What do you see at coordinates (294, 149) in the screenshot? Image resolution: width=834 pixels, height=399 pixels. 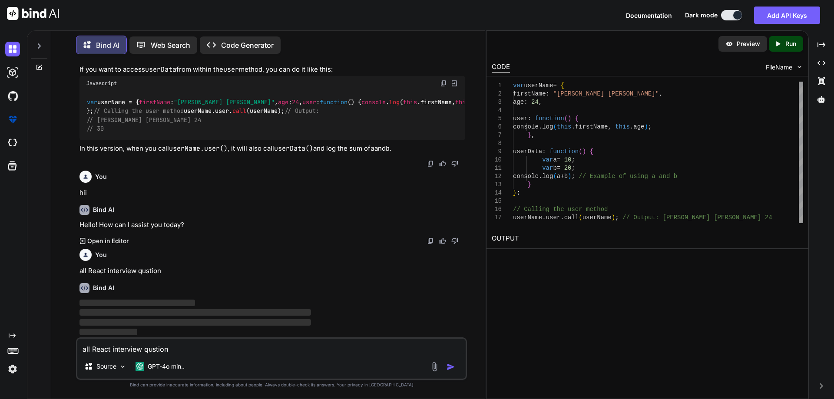 I see `code: userData()` at bounding box center [294, 149].